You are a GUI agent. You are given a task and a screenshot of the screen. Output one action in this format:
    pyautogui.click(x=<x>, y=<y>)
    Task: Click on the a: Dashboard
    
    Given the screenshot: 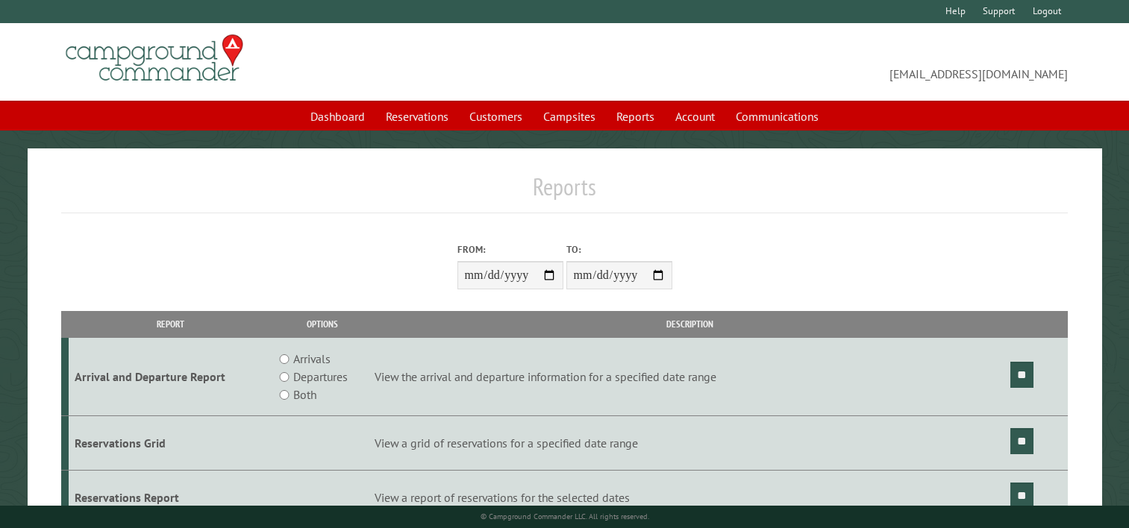 What is the action you would take?
    pyautogui.click(x=337, y=116)
    